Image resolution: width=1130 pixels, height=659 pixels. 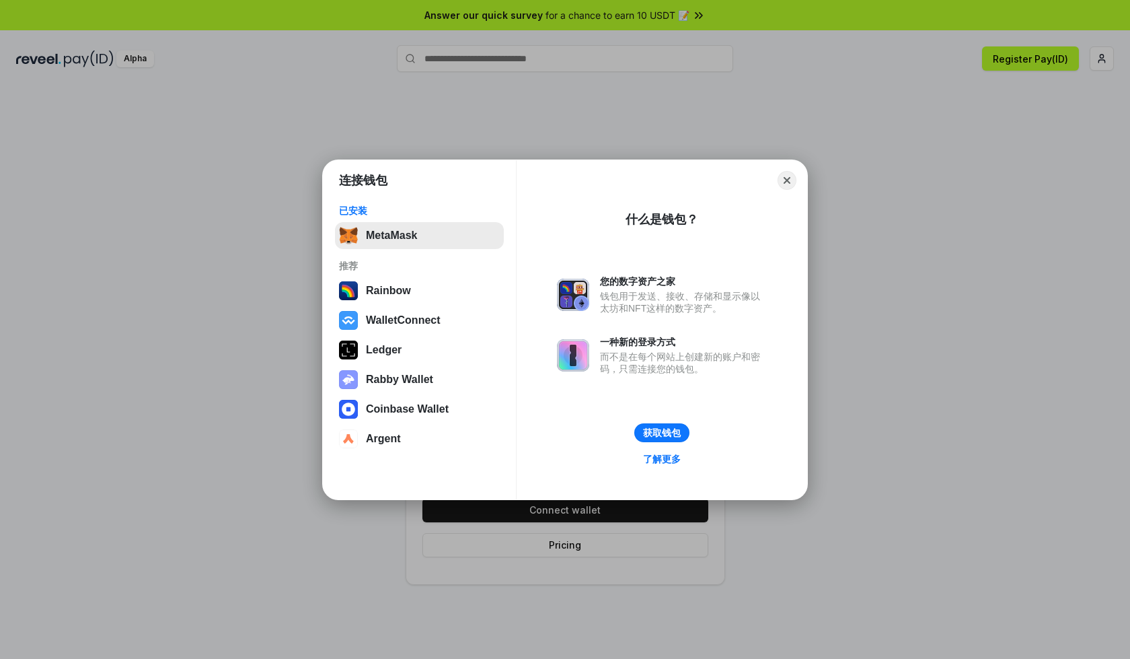 What do you see at coordinates (662, 219) in the screenshot?
I see `div: 什么是钱包？` at bounding box center [662, 219].